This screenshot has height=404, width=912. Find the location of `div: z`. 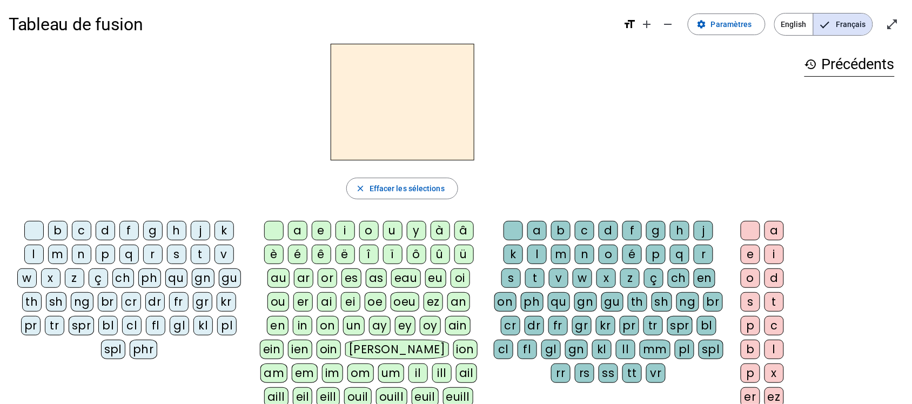

div: z is located at coordinates (630, 278).